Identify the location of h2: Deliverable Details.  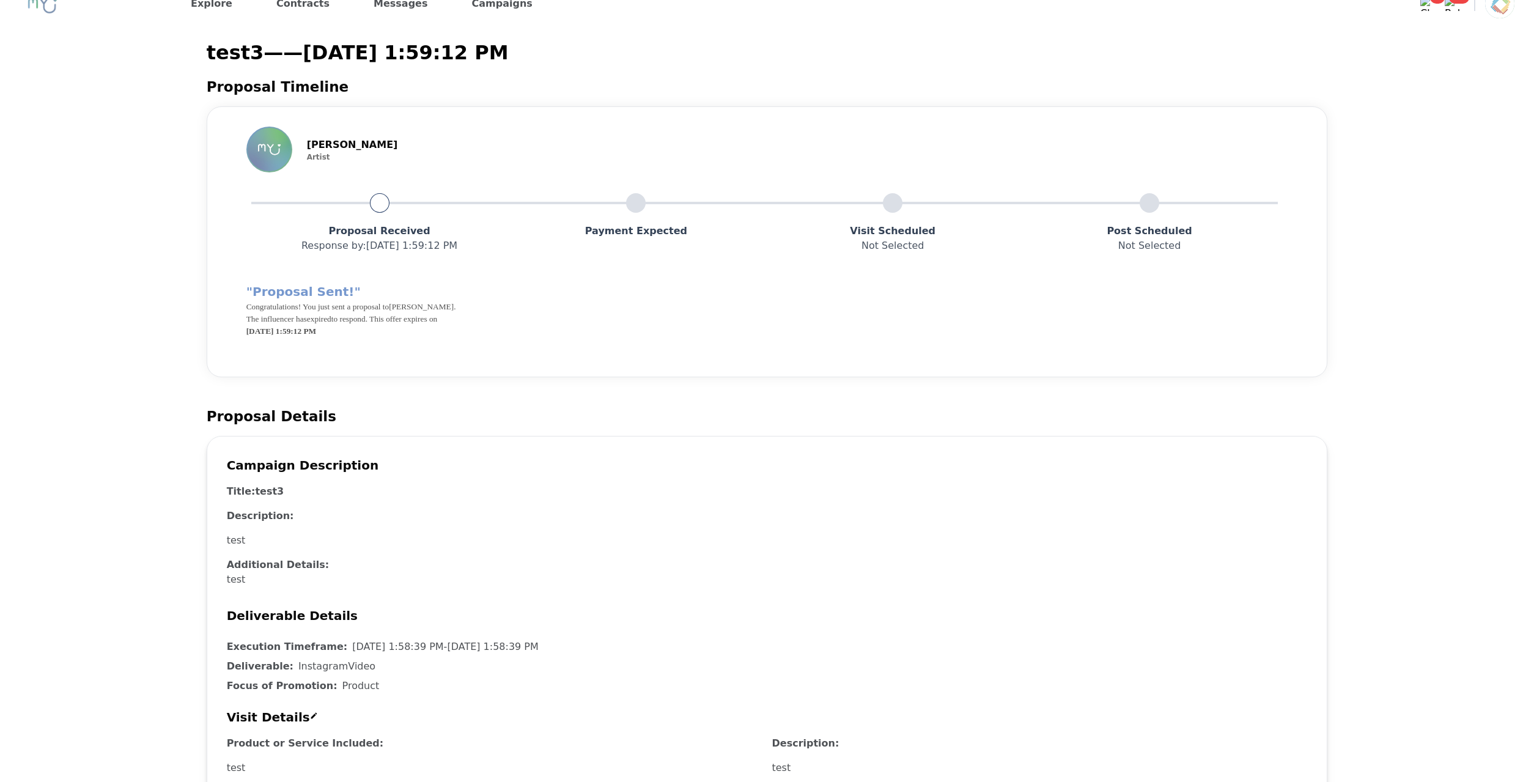
(767, 616).